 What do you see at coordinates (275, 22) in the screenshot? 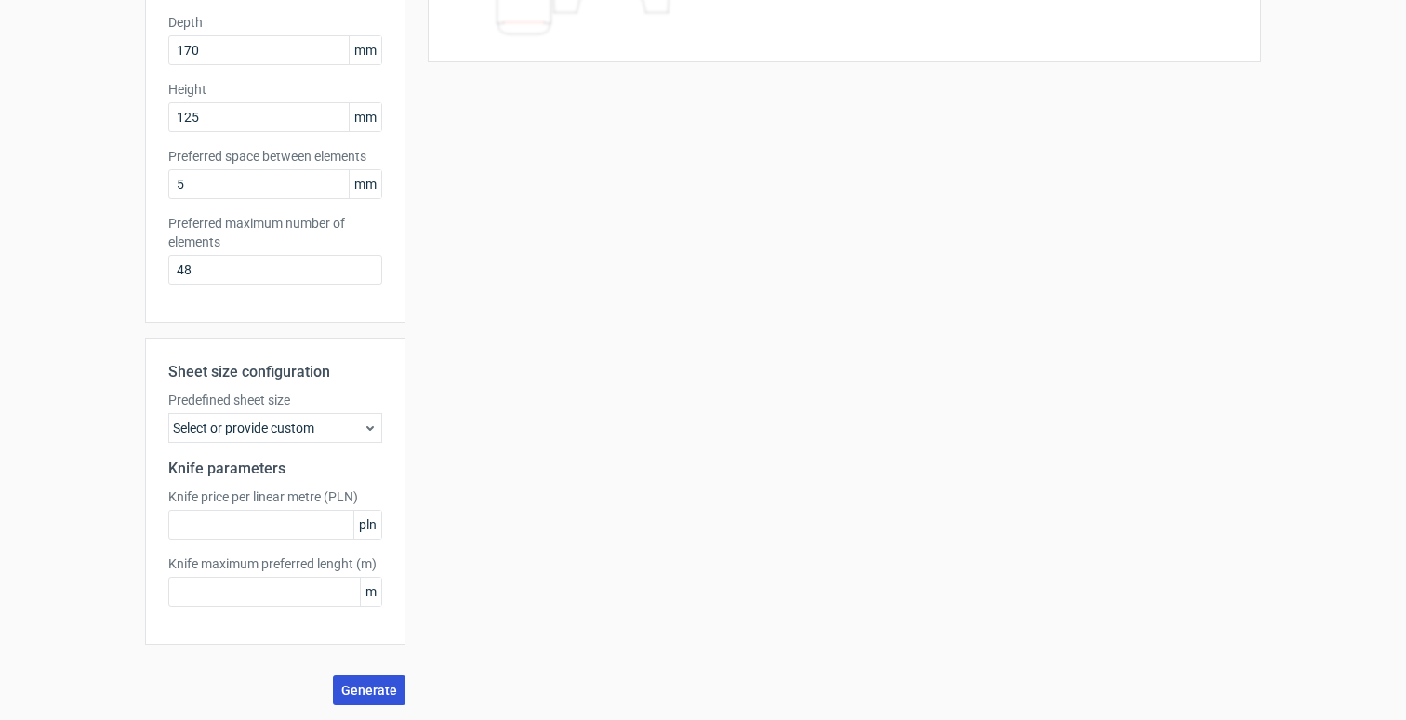
I see `label: Depth` at bounding box center [275, 22].